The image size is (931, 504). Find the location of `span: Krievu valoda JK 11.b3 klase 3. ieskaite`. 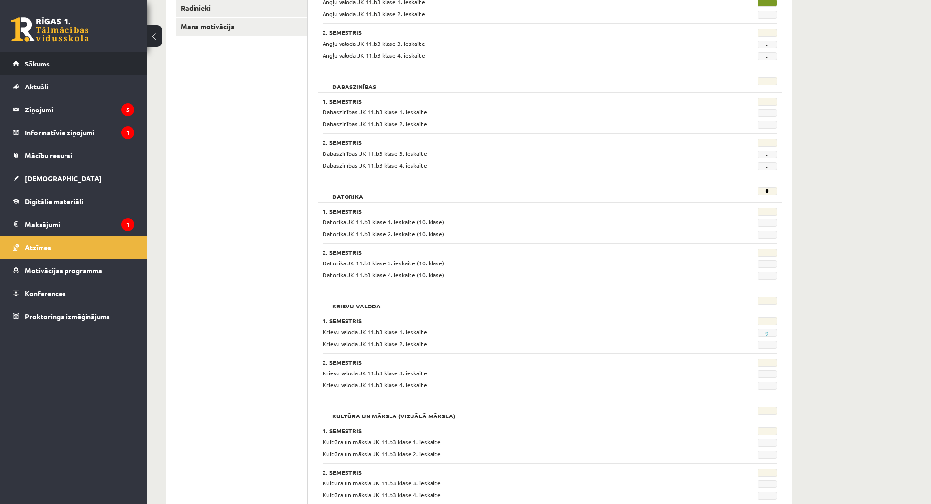

span: Krievu valoda JK 11.b3 klase 3. ieskaite is located at coordinates (375, 373).